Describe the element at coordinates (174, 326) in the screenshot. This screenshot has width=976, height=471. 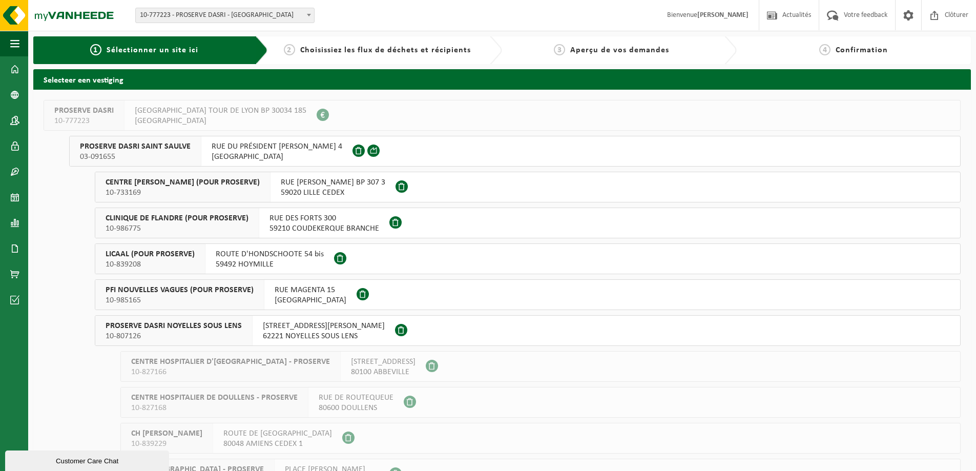
I see `span: PROSERVE DASRI NOYELLES SOUS LENS` at that location.